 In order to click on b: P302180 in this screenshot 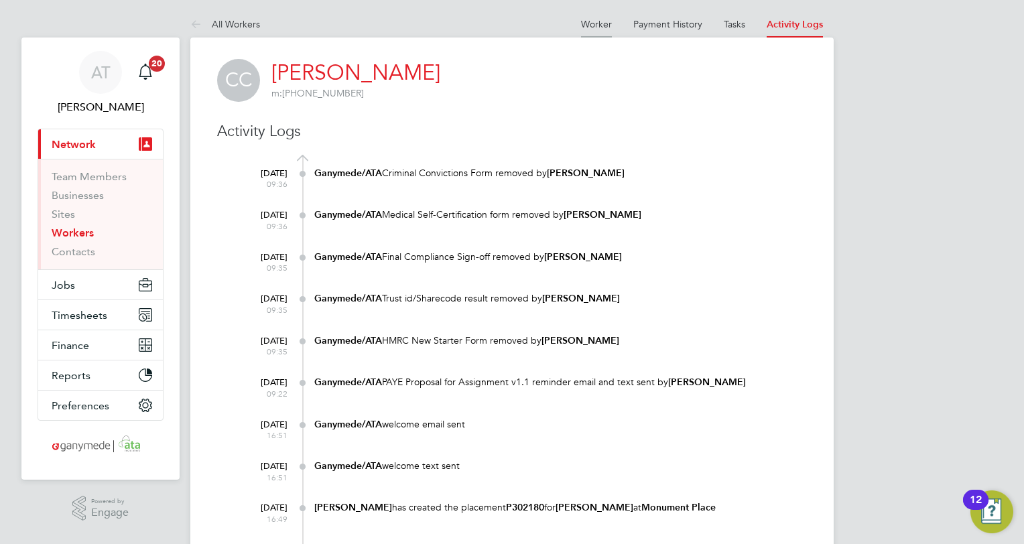, I will do `click(525, 507)`.